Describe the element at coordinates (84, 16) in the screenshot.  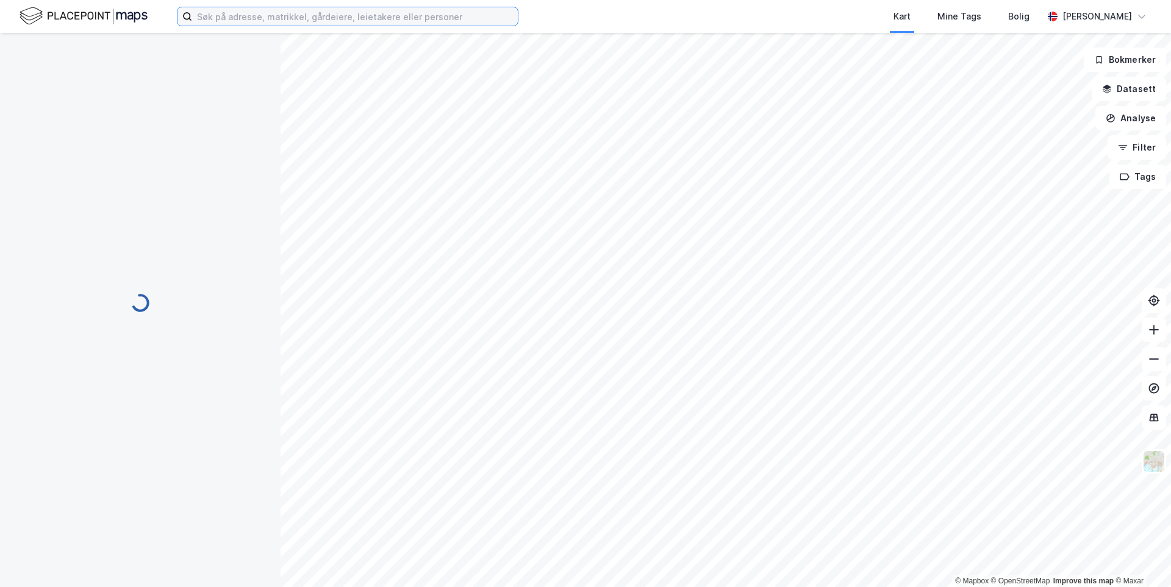
I see `img: logo.f888ab2527a4732fd821a326f86c7f29.svg` at that location.